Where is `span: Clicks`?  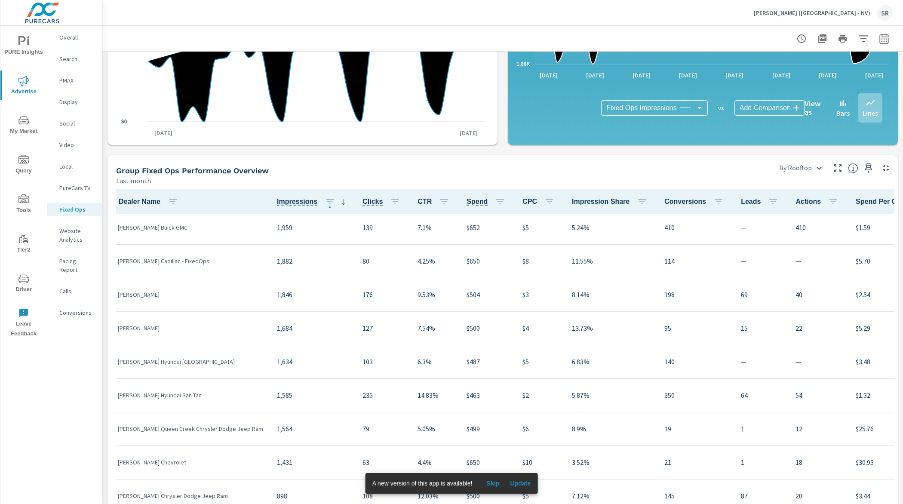
span: Clicks is located at coordinates (383, 202).